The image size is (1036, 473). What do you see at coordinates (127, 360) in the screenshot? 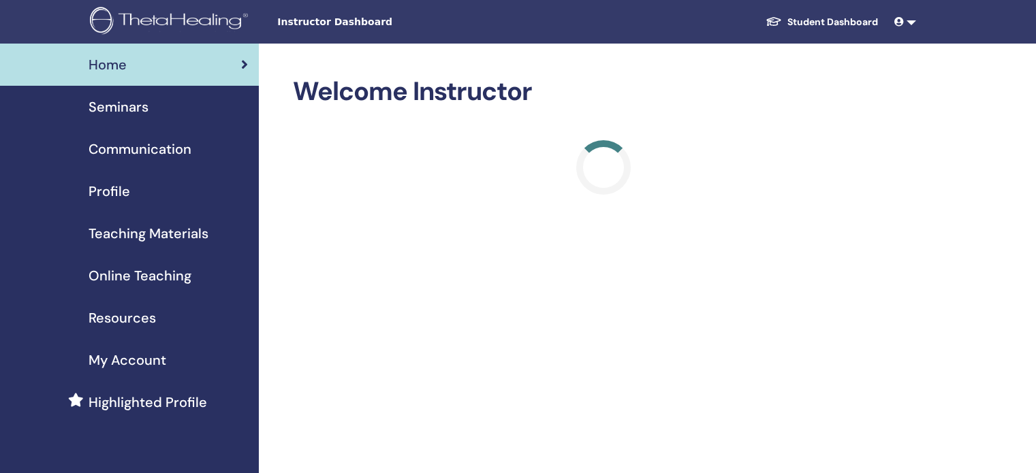
I see `span: My Account` at bounding box center [127, 360].